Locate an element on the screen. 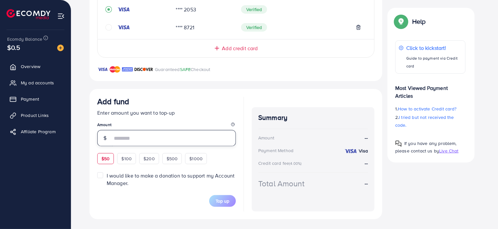 The height and width of the screenshot is (229, 498). span: Live Chat is located at coordinates (449, 151).